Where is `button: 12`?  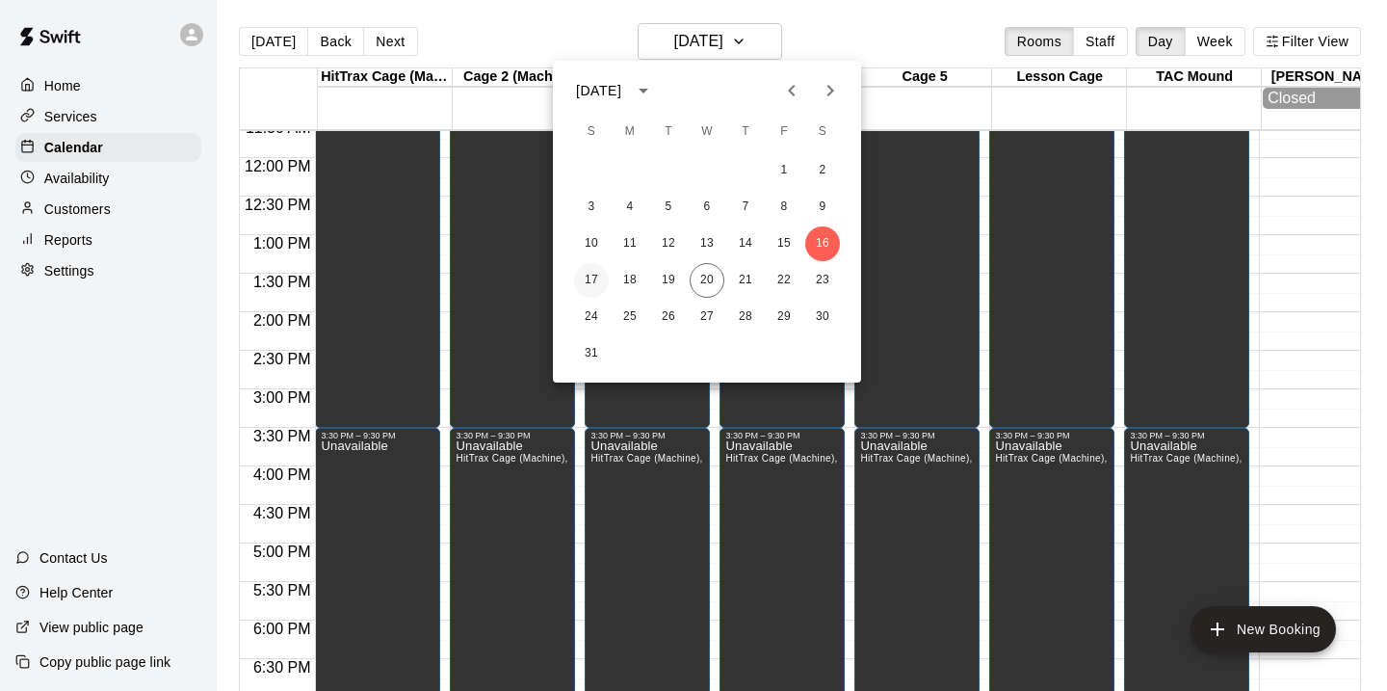 button: 12 is located at coordinates (669, 244).